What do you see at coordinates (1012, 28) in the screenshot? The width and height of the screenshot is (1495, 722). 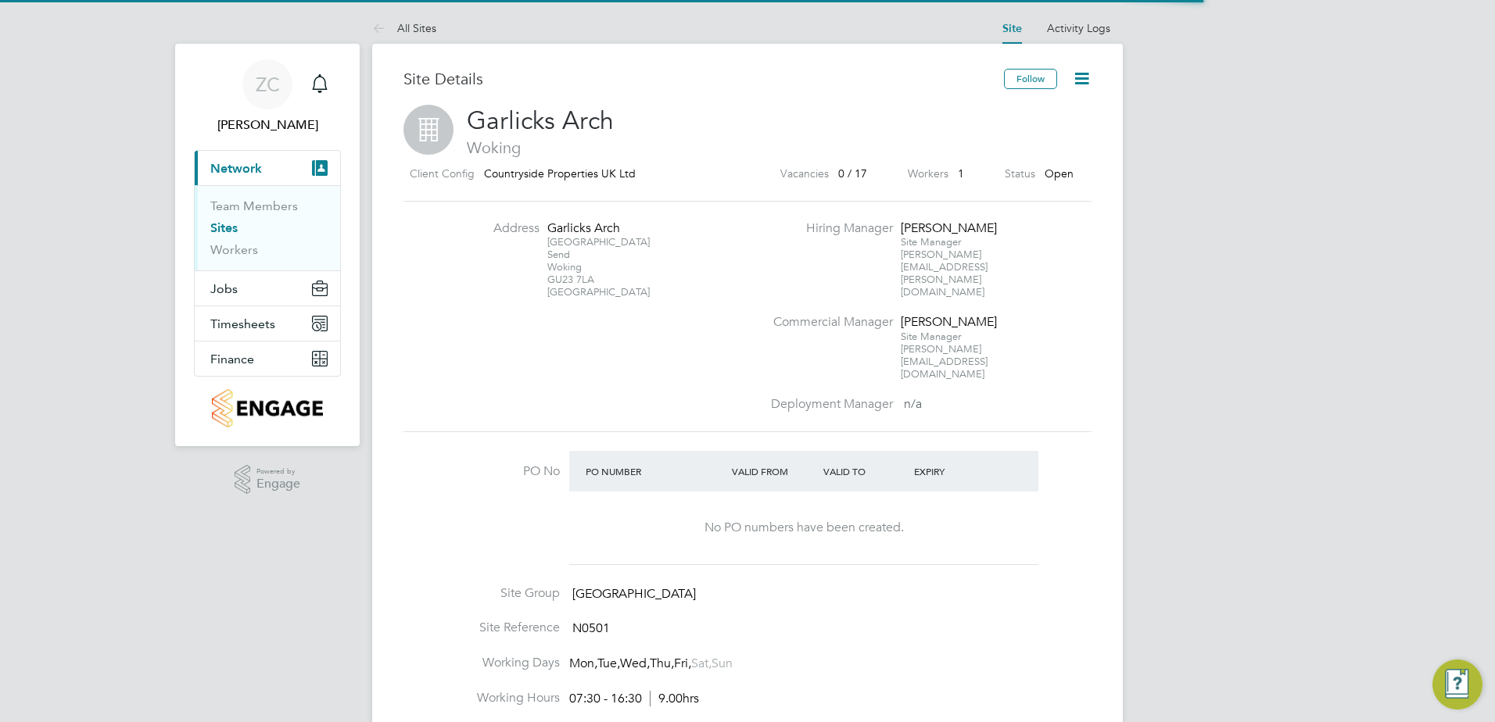 I see `a: Site` at bounding box center [1012, 28].